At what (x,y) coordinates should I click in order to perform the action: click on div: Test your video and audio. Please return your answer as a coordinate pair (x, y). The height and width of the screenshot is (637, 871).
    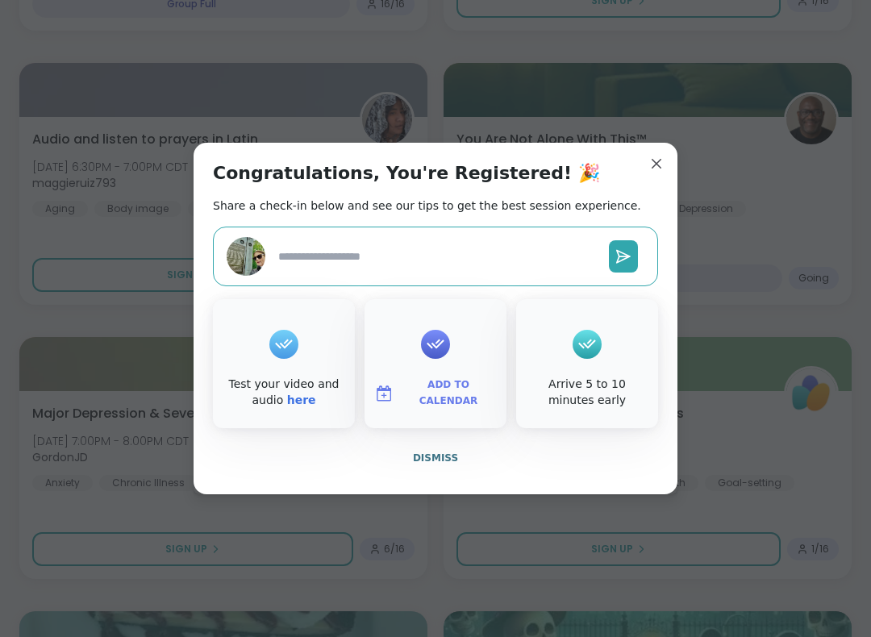
    Looking at the image, I should click on (284, 392).